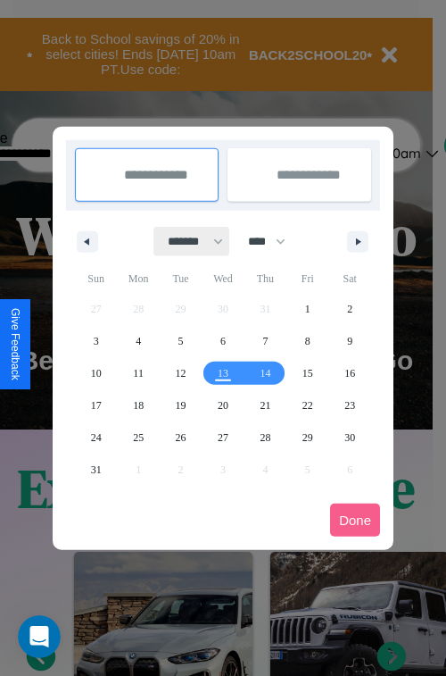 The width and height of the screenshot is (446, 676). I want to click on button: 5, so click(180, 341).